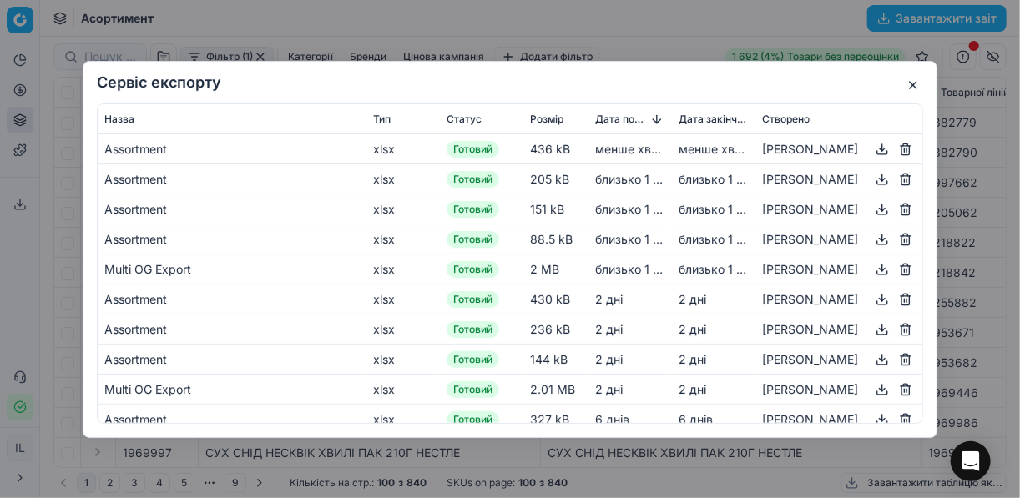 This screenshot has width=1020, height=498. I want to click on h2: Сервіс експорту, so click(510, 83).